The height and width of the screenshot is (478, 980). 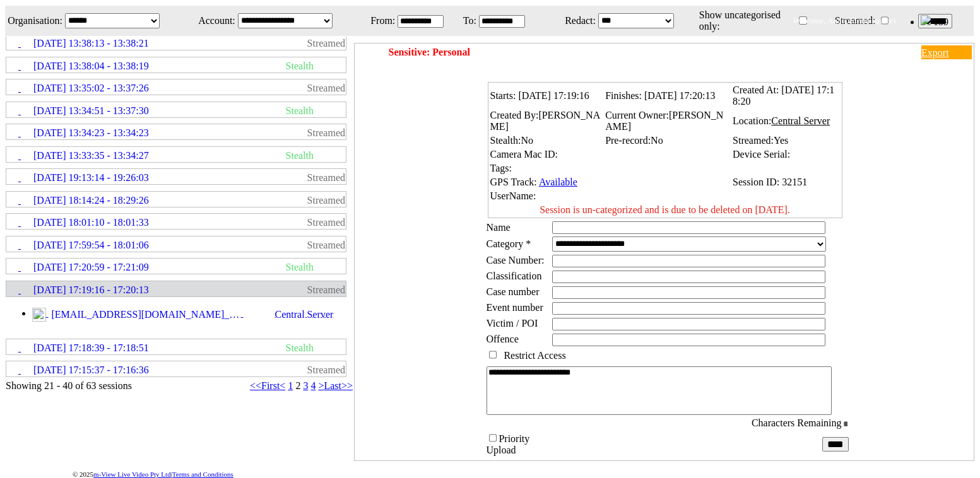 What do you see at coordinates (69, 386) in the screenshot?
I see `span: Showing 21 - 40 of 63 sessions` at bounding box center [69, 386].